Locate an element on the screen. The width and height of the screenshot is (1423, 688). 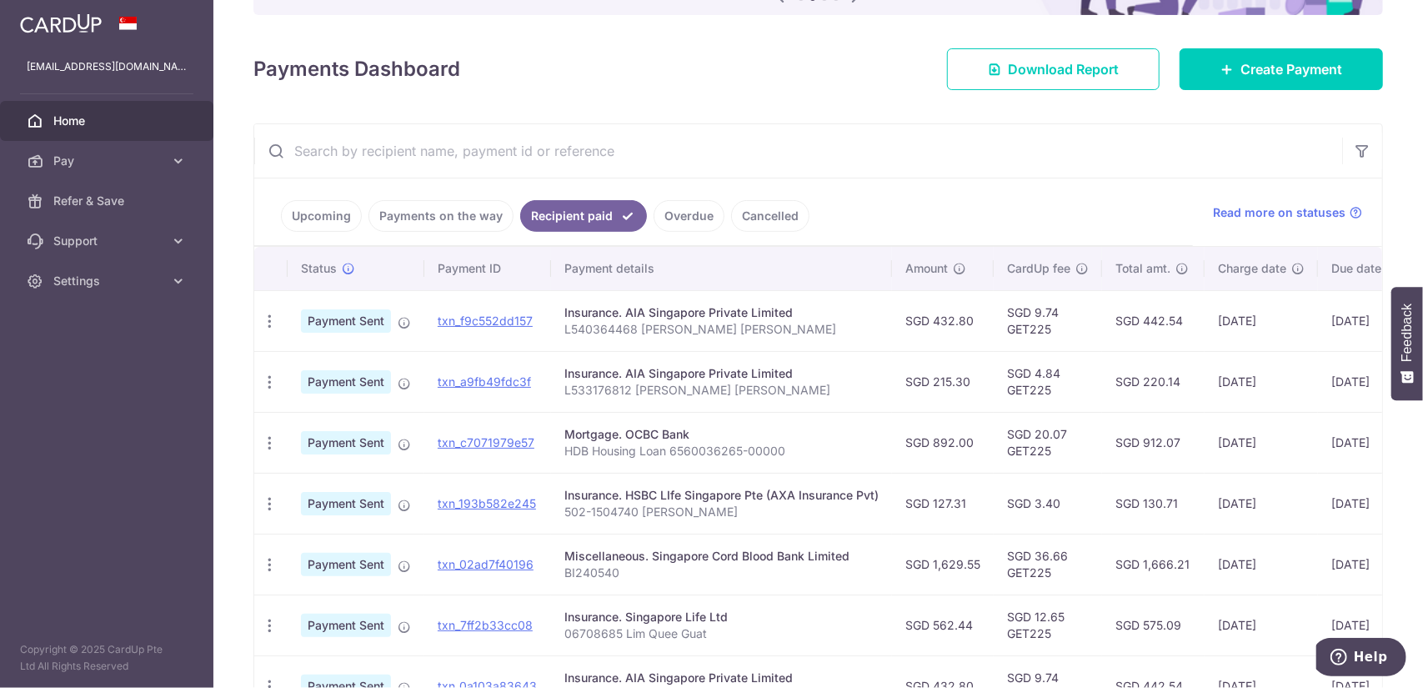
span: Read more on statuses is located at coordinates (1279, 213).